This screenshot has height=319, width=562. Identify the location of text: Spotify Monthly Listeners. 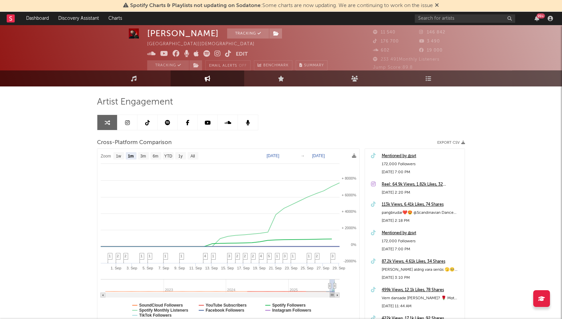
(164, 310).